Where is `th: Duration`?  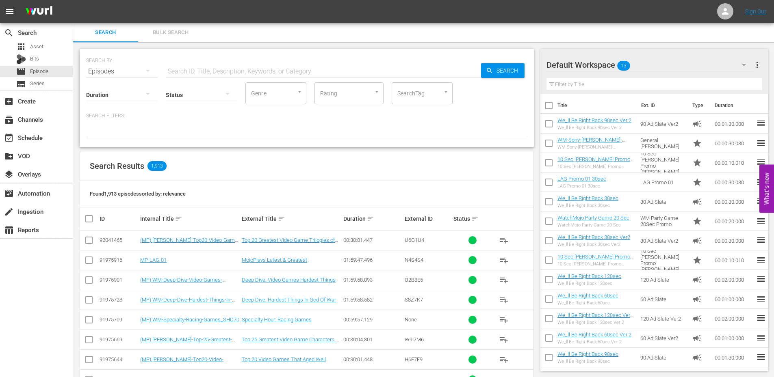 th: Duration is located at coordinates (734, 106).